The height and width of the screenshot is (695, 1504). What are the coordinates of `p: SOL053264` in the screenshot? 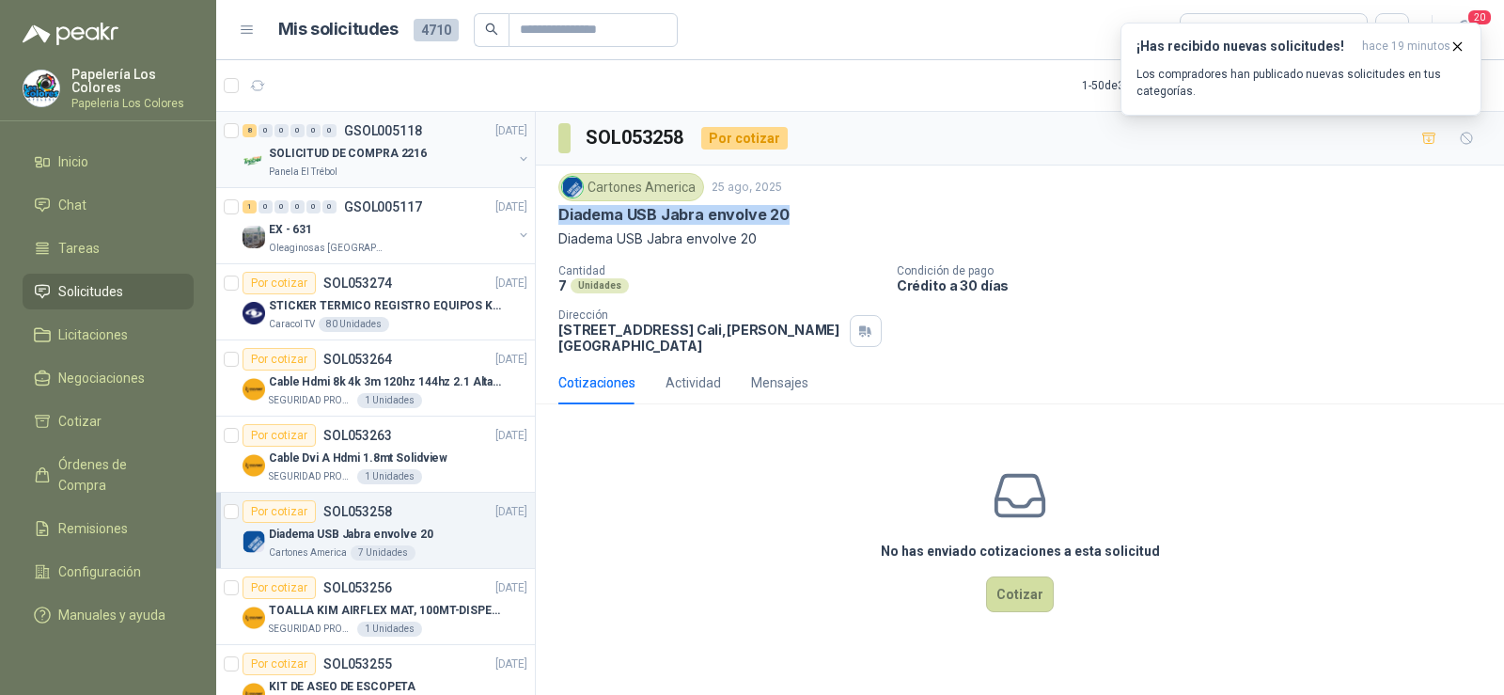 It's located at (357, 359).